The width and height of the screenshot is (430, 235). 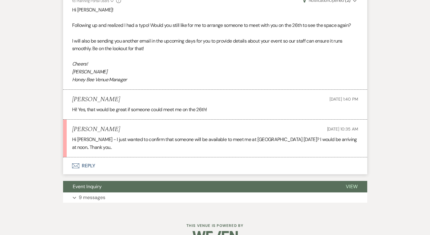 I want to click on p: 9 messages, so click(x=92, y=197).